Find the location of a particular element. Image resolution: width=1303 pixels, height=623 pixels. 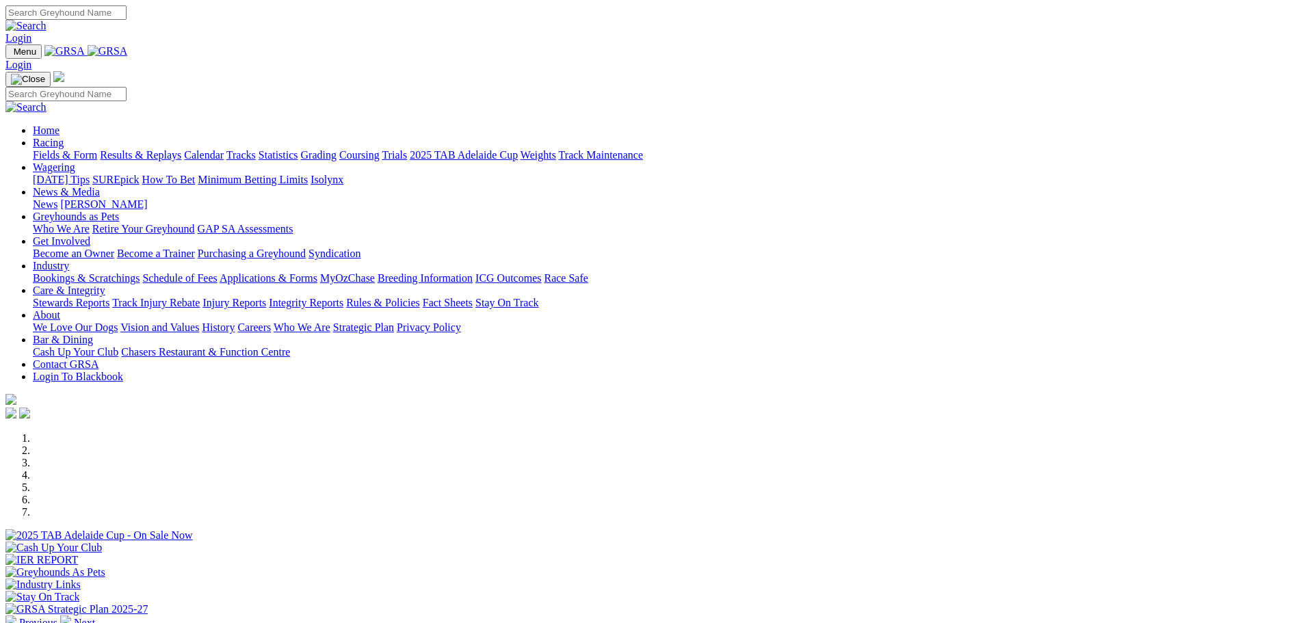

a: Grading is located at coordinates (319, 155).